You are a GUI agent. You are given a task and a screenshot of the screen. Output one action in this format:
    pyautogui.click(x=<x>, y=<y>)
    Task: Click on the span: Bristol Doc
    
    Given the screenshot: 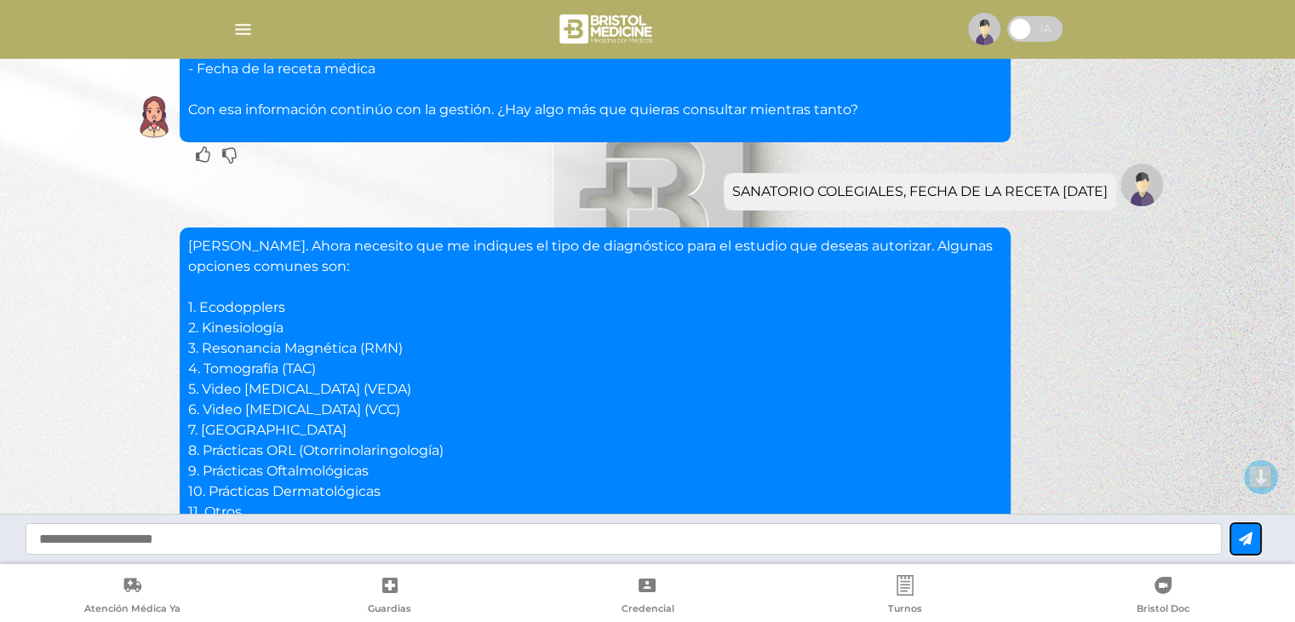 What is the action you would take?
    pyautogui.click(x=1163, y=610)
    